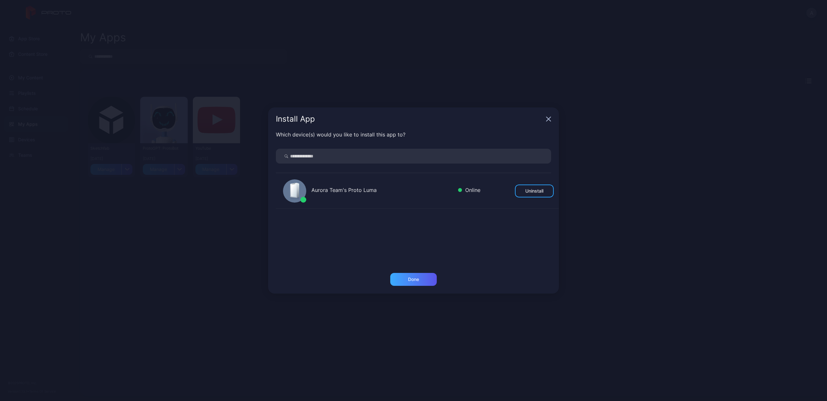  I want to click on div: Done, so click(413, 280).